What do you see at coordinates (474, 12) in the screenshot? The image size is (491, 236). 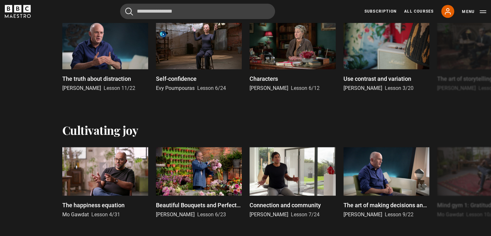 I see `button: Toggle navigation` at bounding box center [474, 12].